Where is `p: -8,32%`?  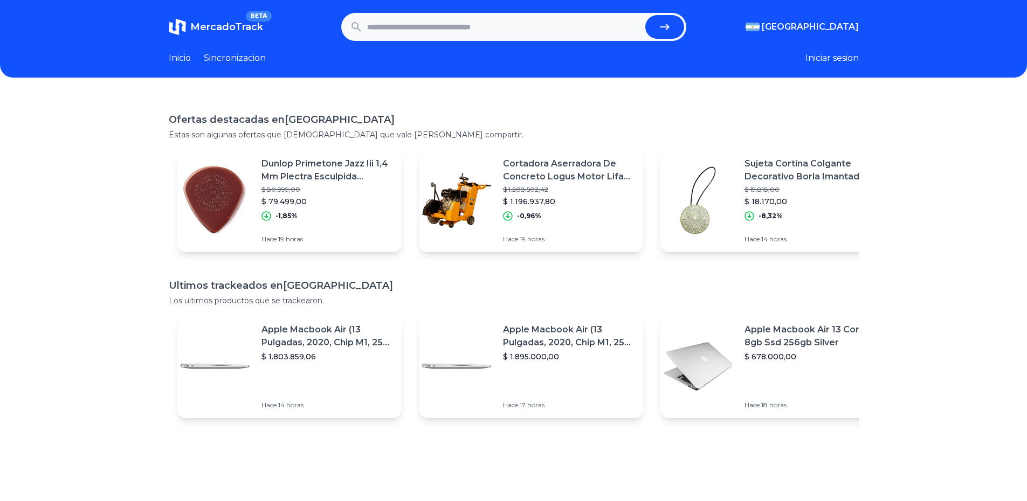 p: -8,32% is located at coordinates (770, 216).